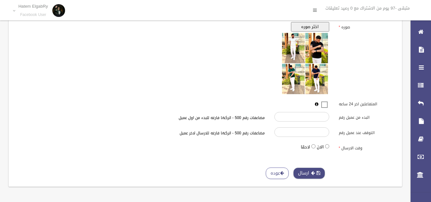 Image resolution: width=431 pixels, height=202 pixels. Describe the element at coordinates (277, 173) in the screenshot. I see `a: عوده` at that location.